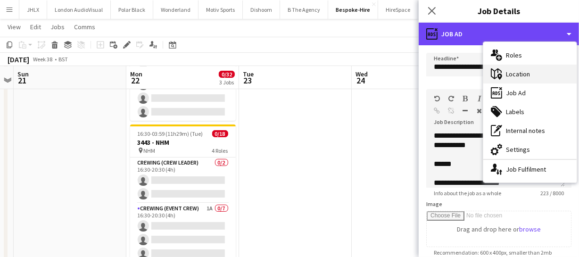  Describe the element at coordinates (136, 74) in the screenshot. I see `span: Mon` at that location.